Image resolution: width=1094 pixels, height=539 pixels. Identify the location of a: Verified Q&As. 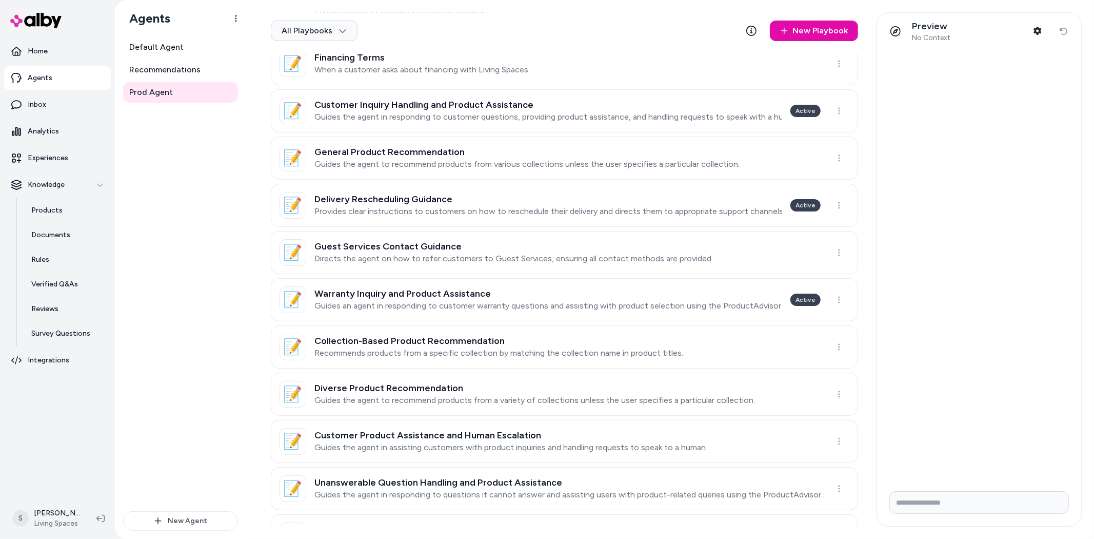
(66, 284).